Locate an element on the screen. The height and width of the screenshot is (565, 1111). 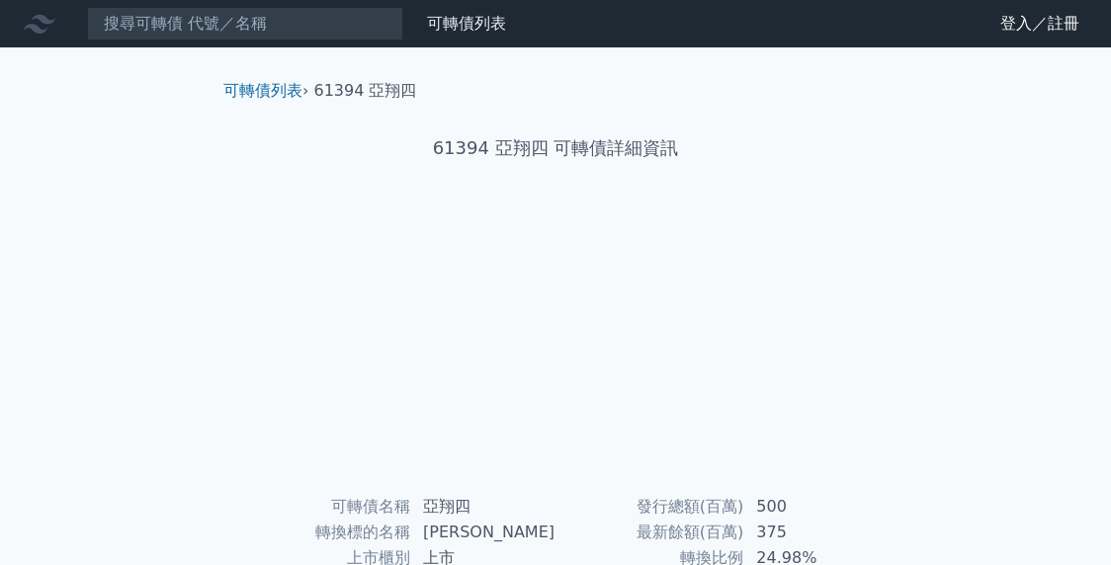
td: 500 is located at coordinates (812, 507).